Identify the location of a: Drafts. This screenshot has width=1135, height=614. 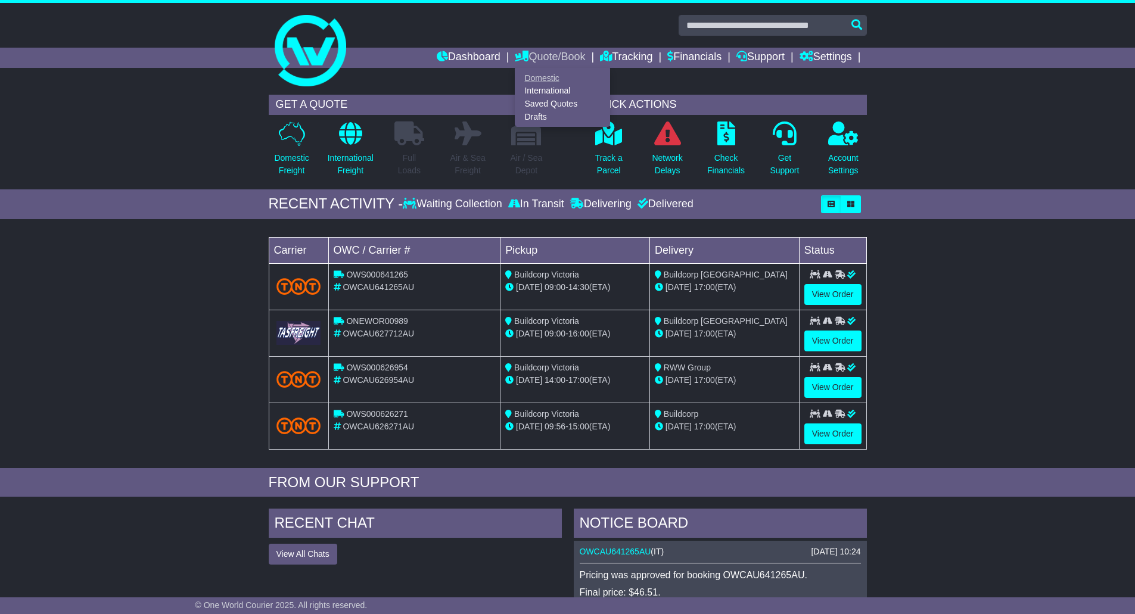
(563, 117).